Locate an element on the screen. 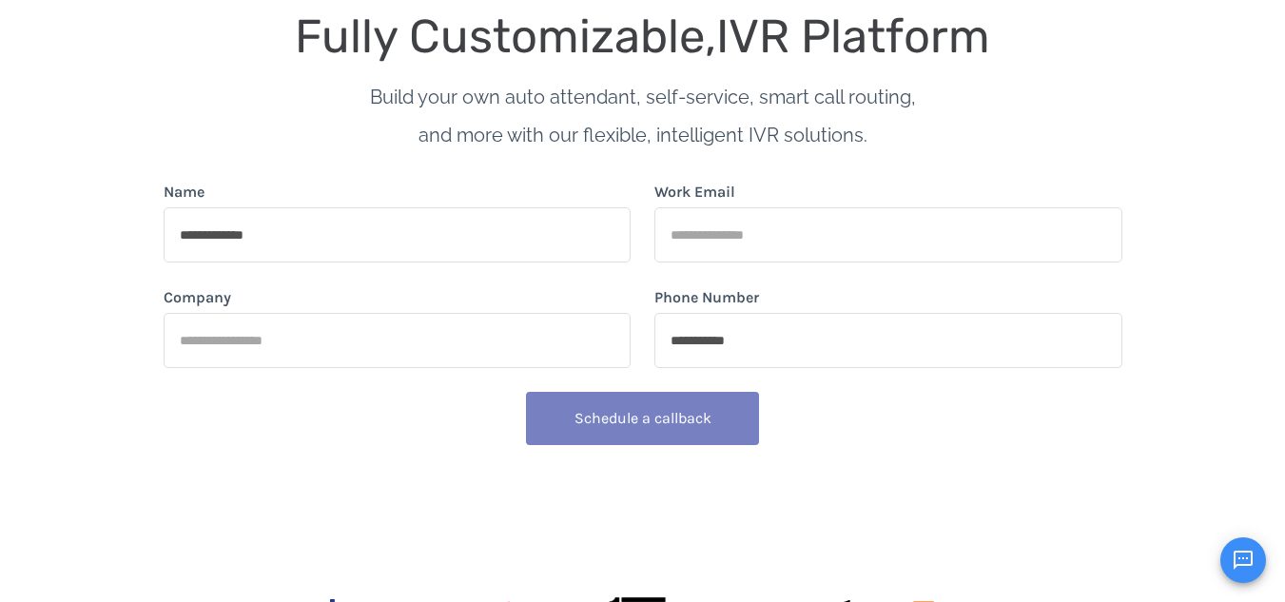  form: form is located at coordinates (643, 324).